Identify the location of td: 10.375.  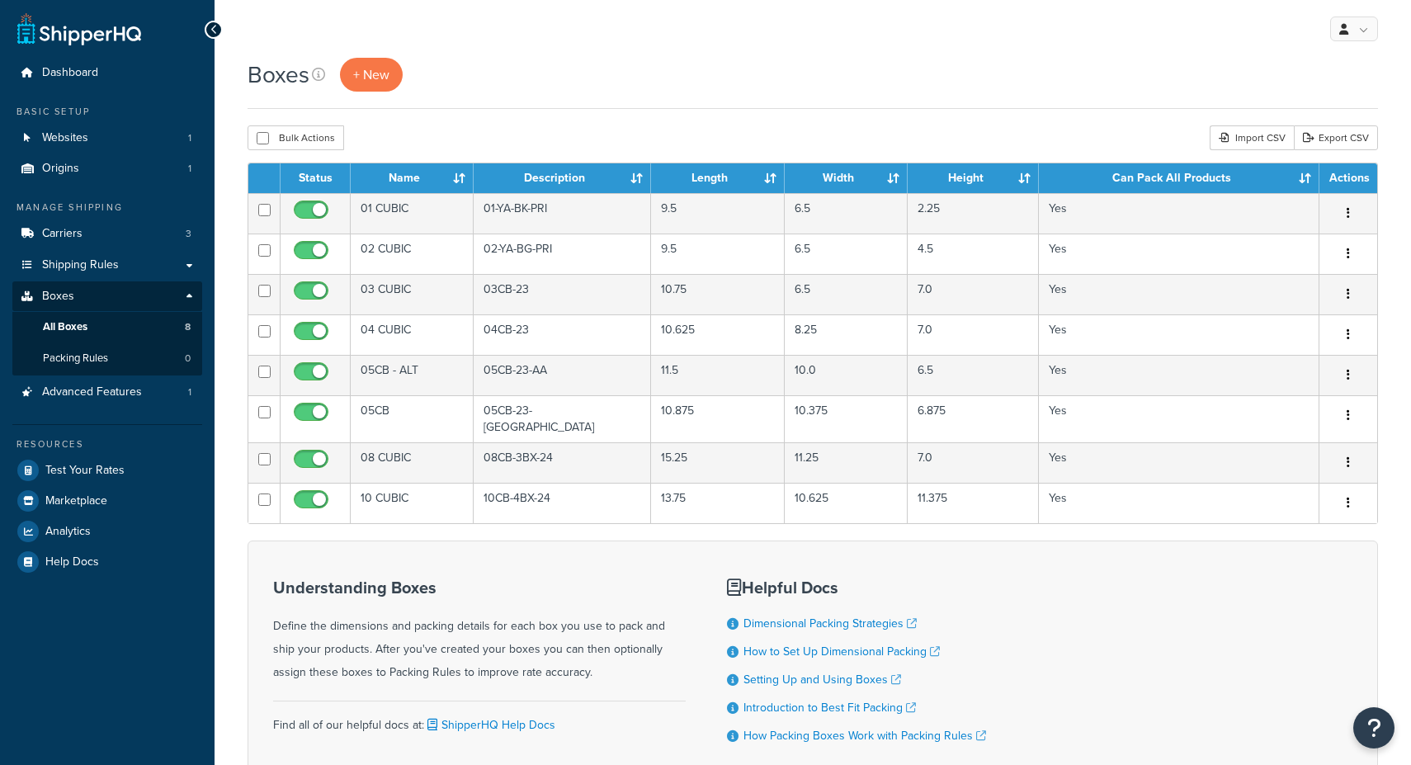
(846, 418).